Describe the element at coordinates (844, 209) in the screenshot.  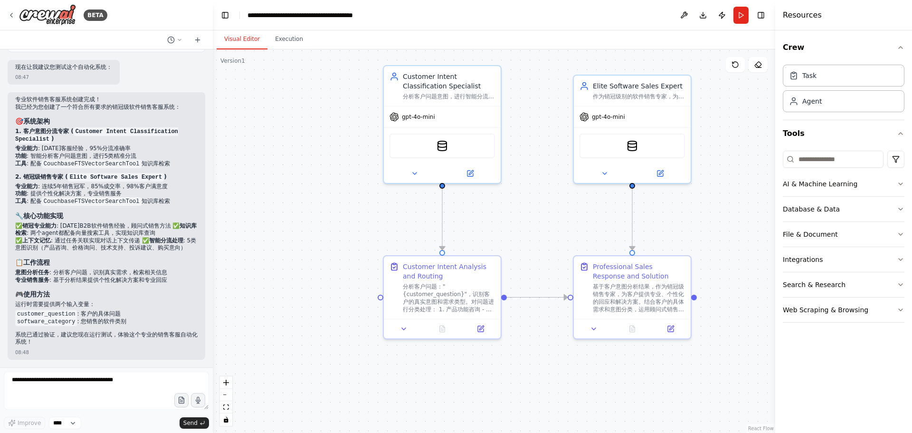
I see `button: Database & Data` at that location.